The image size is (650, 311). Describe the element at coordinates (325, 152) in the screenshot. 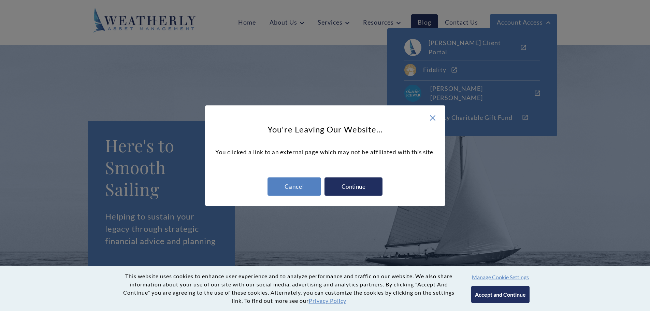

I see `p: You clicked a link to an external page which may not be affiliated with this site.` at that location.